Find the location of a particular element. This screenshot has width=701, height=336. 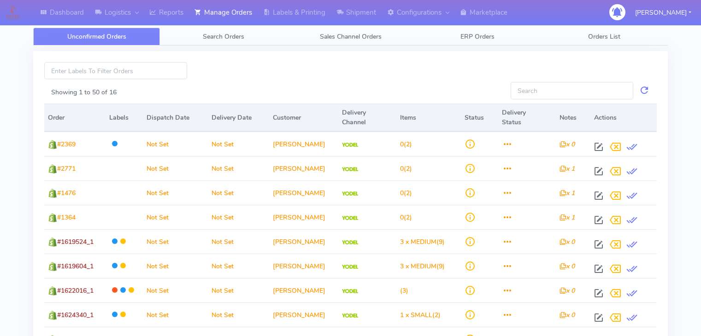

th: Actions is located at coordinates (624, 118).